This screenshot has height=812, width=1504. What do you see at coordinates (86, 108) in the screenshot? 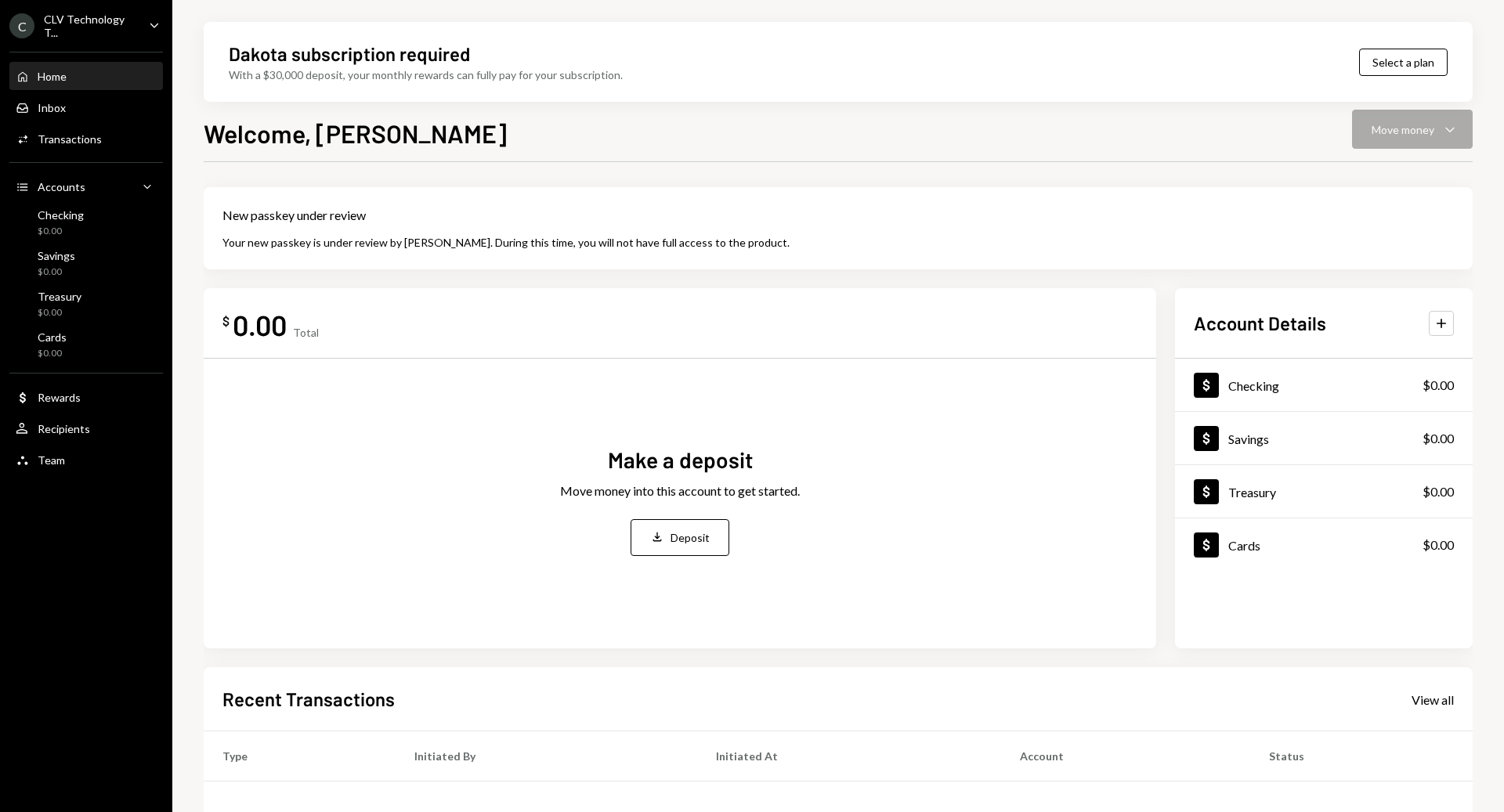
I see `a: Inbox` at bounding box center [86, 108].